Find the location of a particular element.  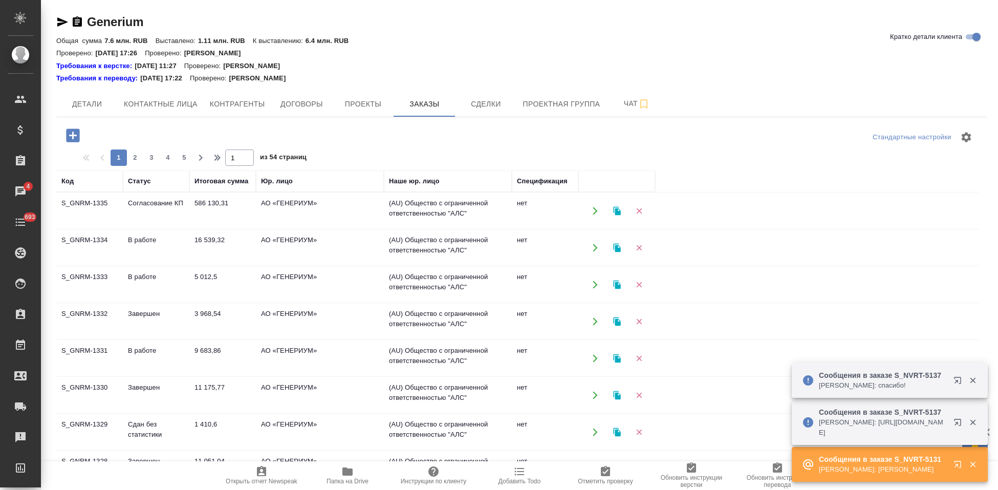

span: Обновить инструкции верстки is located at coordinates (691, 481).